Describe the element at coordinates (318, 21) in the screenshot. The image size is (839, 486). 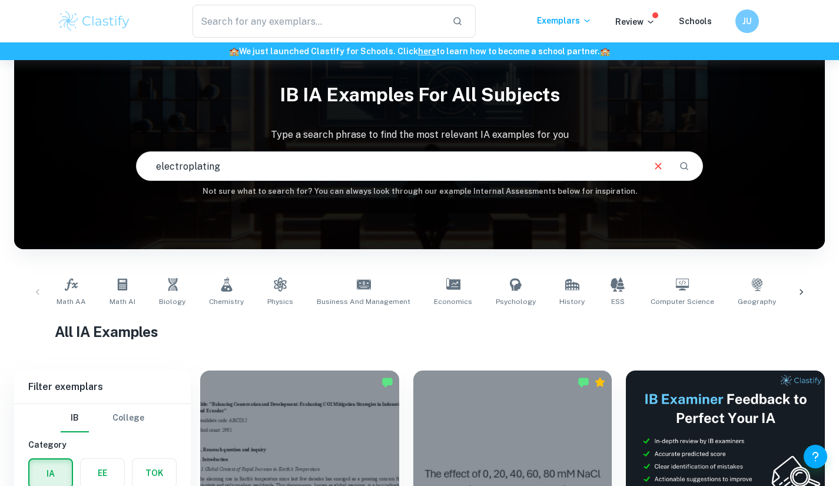
I see `input: Search for any exemplars...` at that location.